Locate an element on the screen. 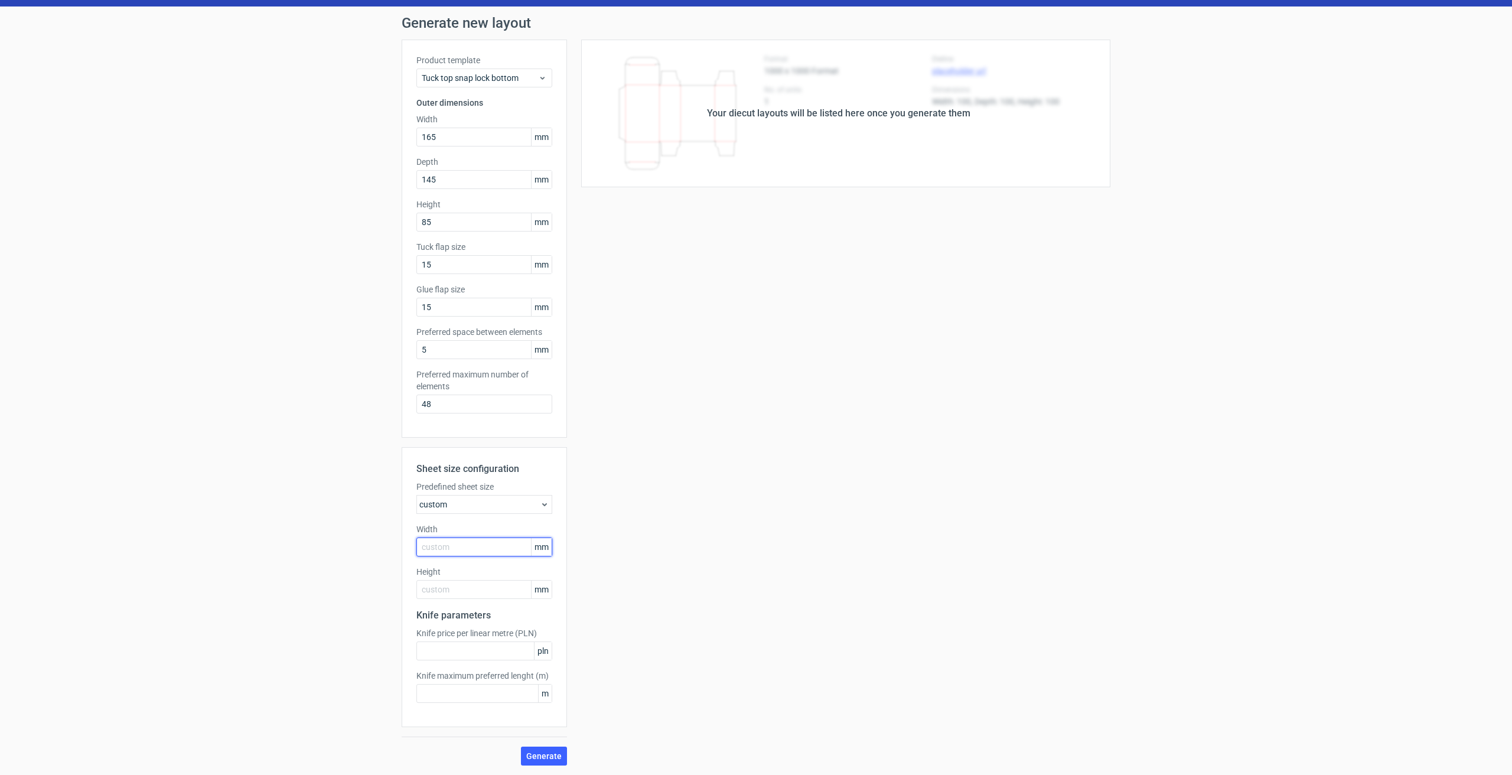  label: Depth is located at coordinates (484, 162).